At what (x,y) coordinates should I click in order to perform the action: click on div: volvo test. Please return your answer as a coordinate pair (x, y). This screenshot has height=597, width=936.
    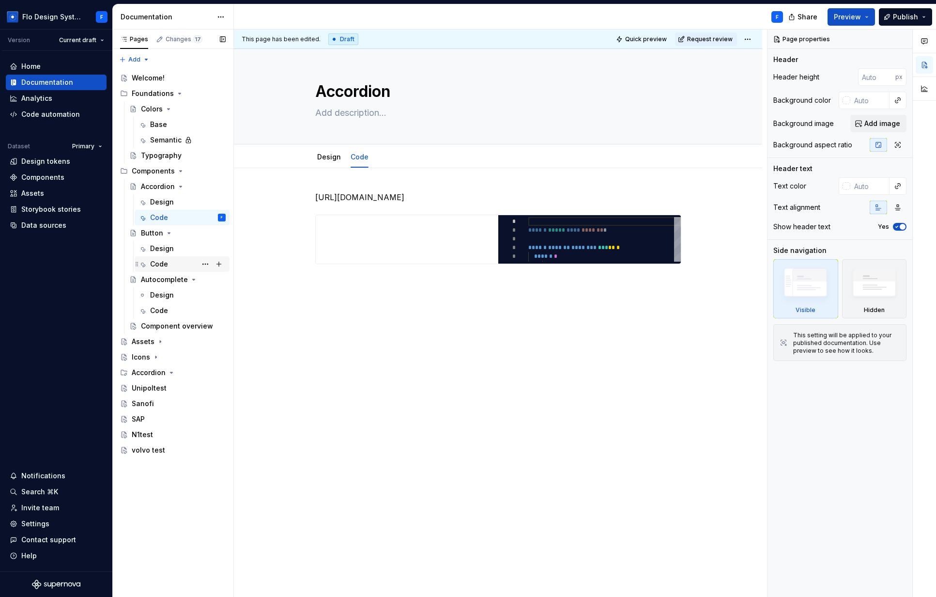
    Looking at the image, I should click on (148, 450).